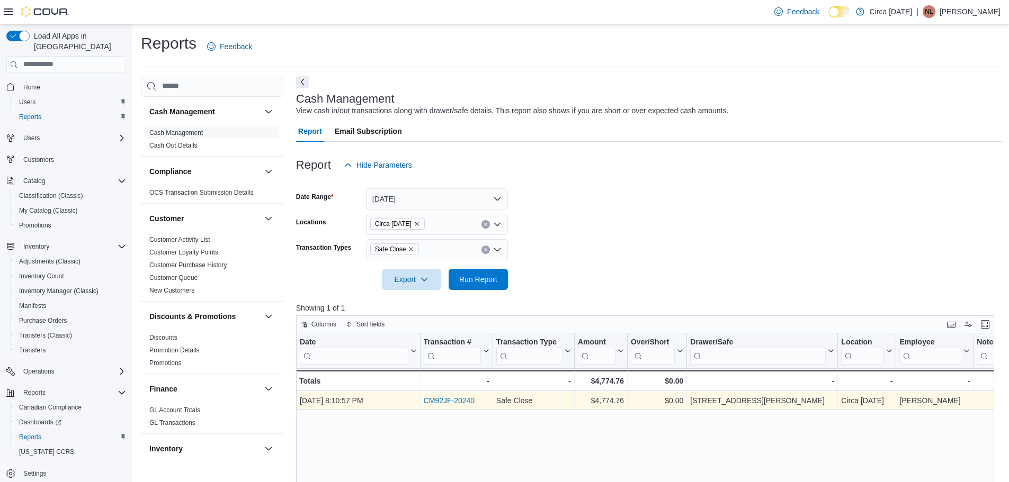 The height and width of the screenshot is (482, 1009). What do you see at coordinates (188, 265) in the screenshot?
I see `span: Customer Purchase History` at bounding box center [188, 265].